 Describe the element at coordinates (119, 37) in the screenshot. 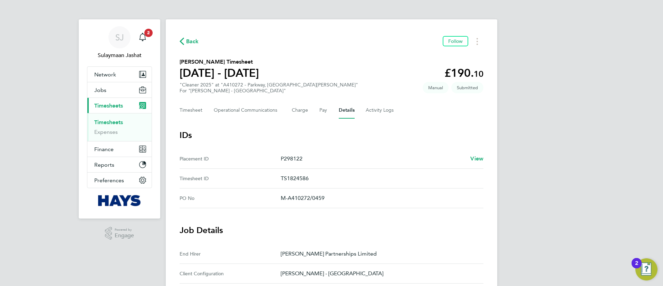

I see `span: SJ` at that location.